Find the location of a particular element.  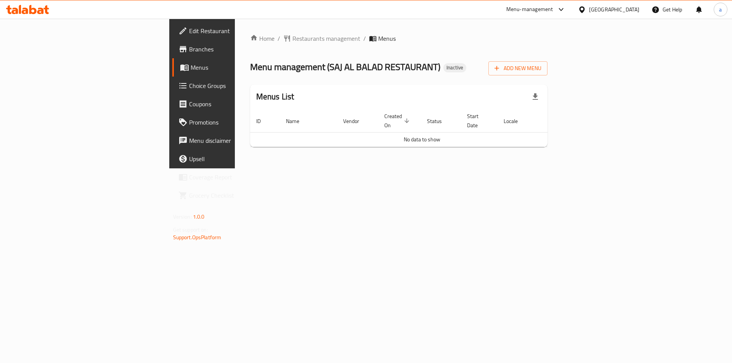

span: Upsell is located at coordinates (237, 159).